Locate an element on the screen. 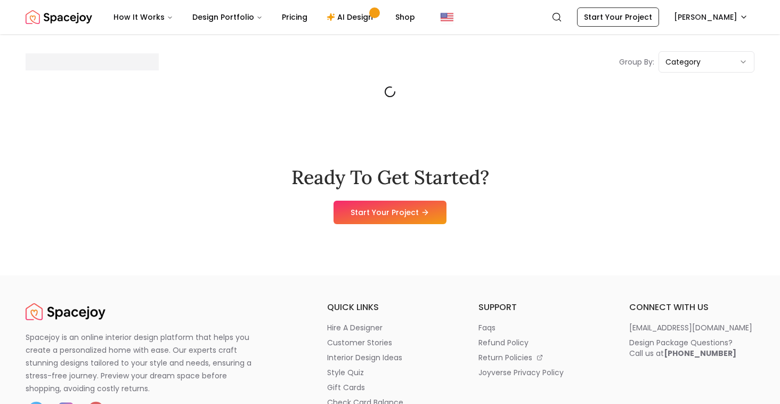 Image resolution: width=780 pixels, height=404 pixels. img: United States is located at coordinates (447, 17).